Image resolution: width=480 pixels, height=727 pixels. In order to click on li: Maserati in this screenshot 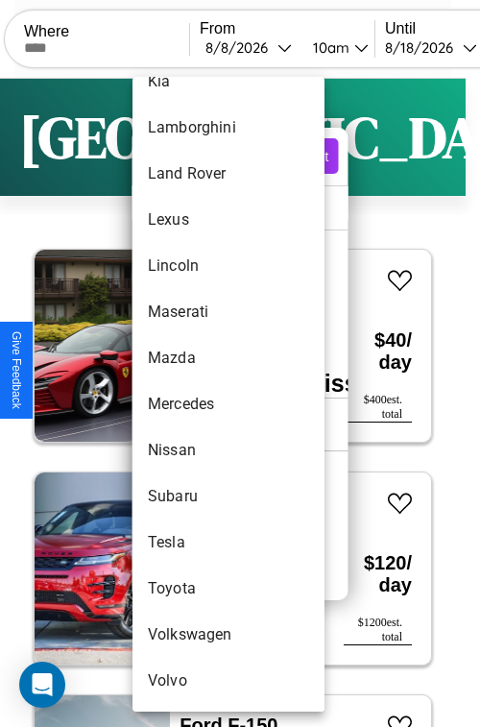, I will do `click(229, 312)`.